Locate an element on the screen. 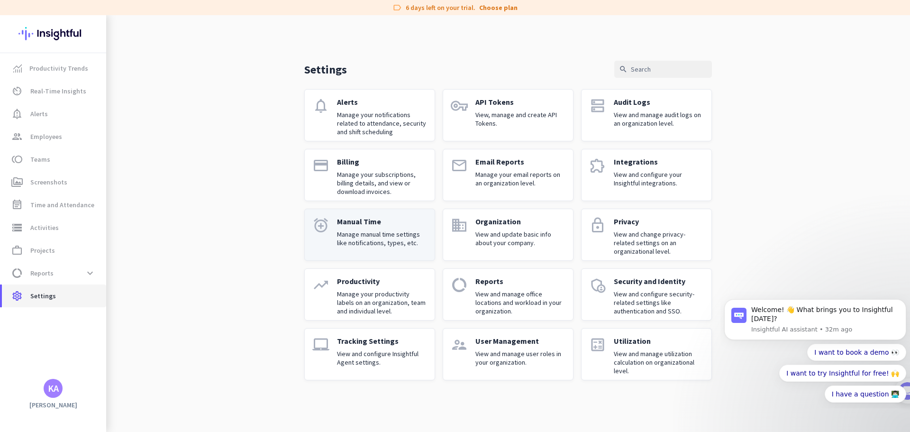 The height and width of the screenshot is (432, 910). a: admin_panel_settingsSecurity and IdentityView and configure security-related settings like authen... is located at coordinates (646, 294).